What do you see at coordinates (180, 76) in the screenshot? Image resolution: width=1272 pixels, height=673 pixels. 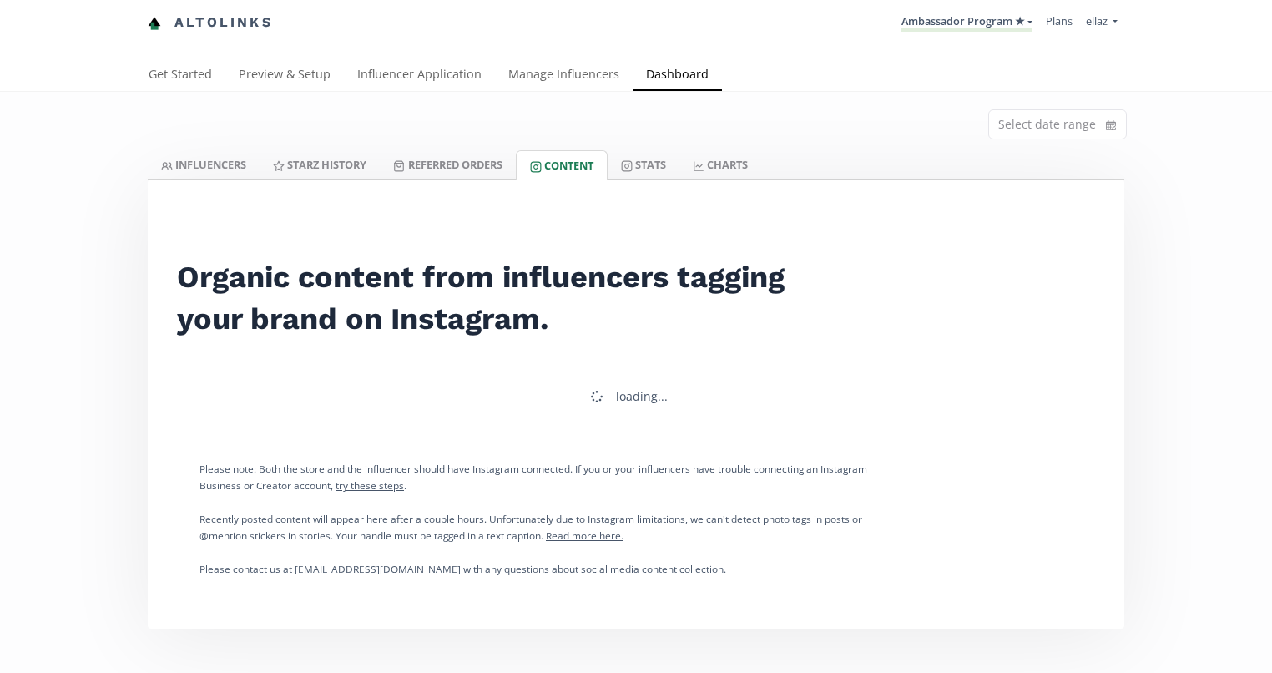 I see `a: Get Started` at bounding box center [180, 76].